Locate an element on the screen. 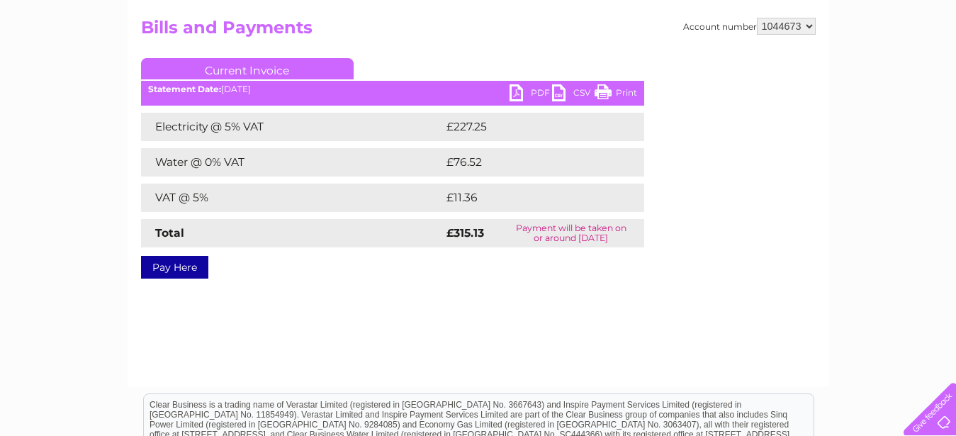 The height and width of the screenshot is (436, 956). span: 0333 014 3131 is located at coordinates (738, 16).